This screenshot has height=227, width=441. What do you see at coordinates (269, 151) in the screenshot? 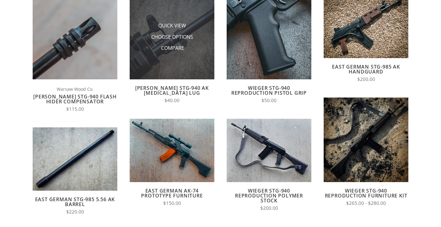
I see `img: Wieger STG-940 Reproduction Polymer Stock` at bounding box center [269, 151].